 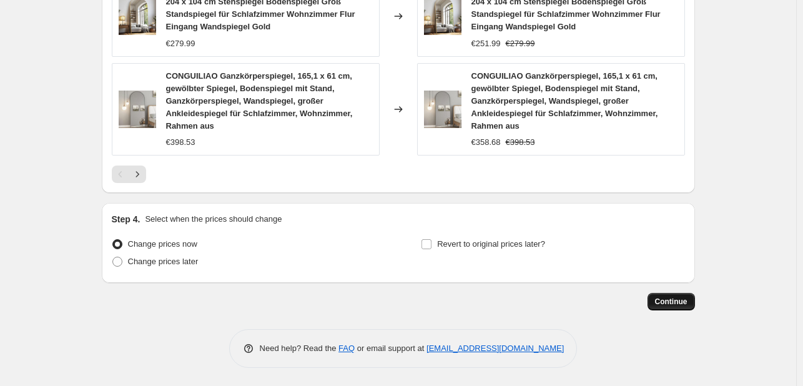 I want to click on div: €398.53, so click(x=180, y=142).